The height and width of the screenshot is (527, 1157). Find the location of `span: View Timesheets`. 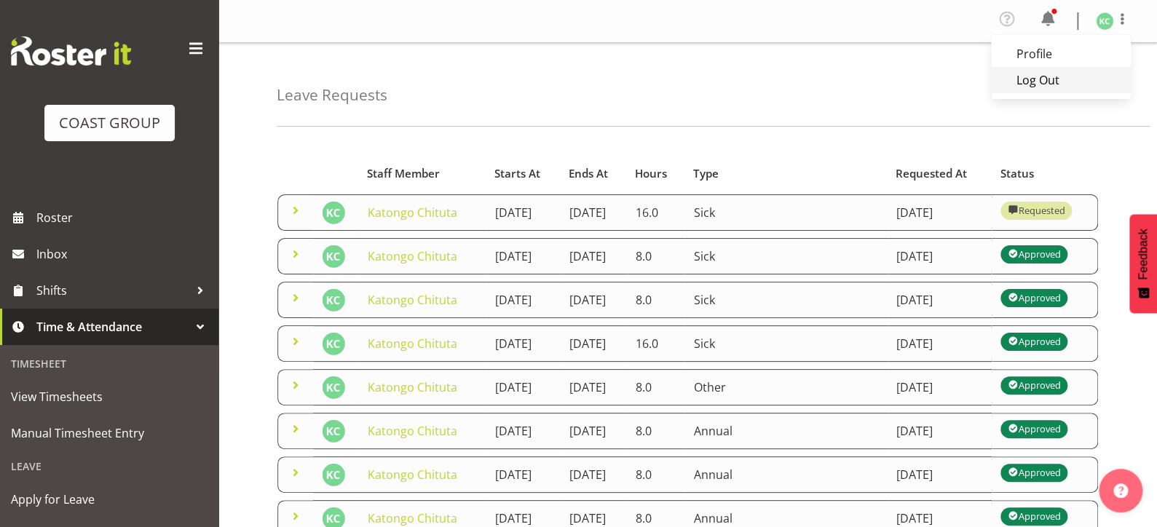

span: View Timesheets is located at coordinates (109, 397).